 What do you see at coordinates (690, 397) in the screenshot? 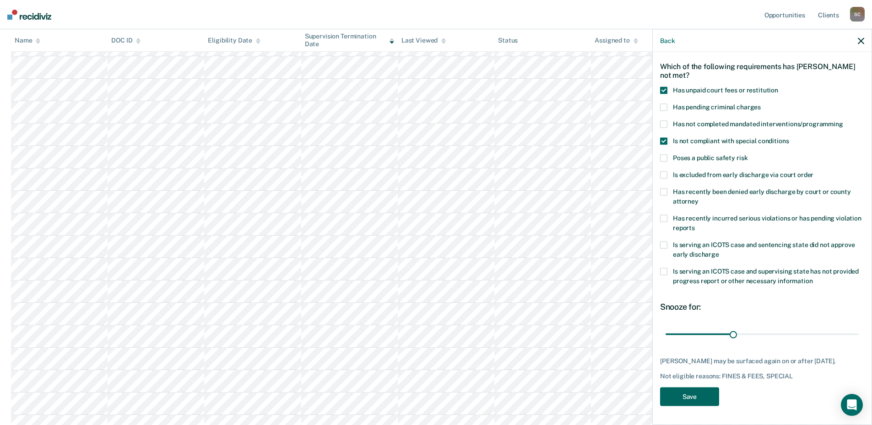
I see `button: Save` at bounding box center [690, 397].